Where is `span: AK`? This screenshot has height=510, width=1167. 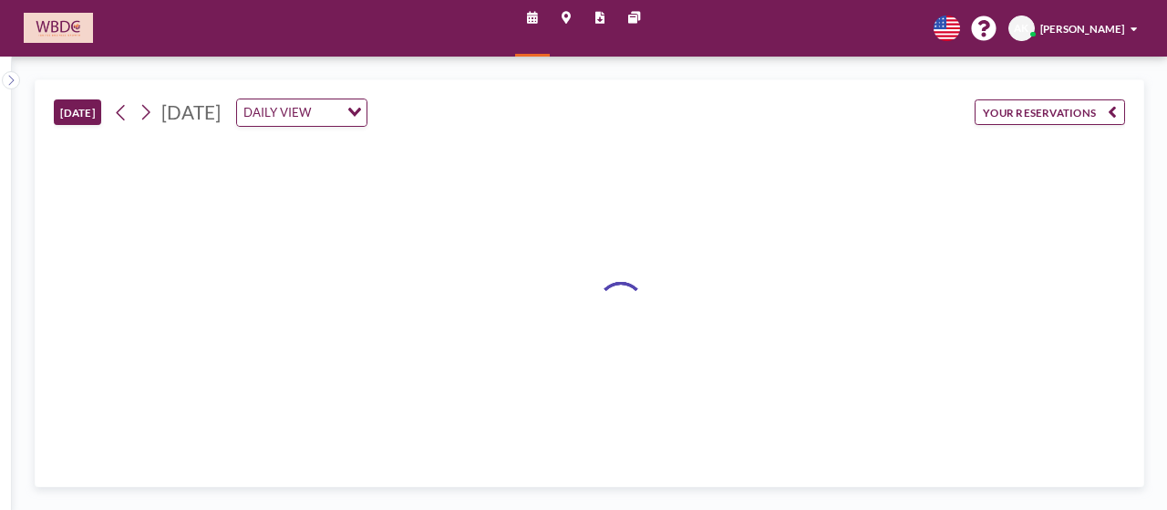 span: AK is located at coordinates (1021, 28).